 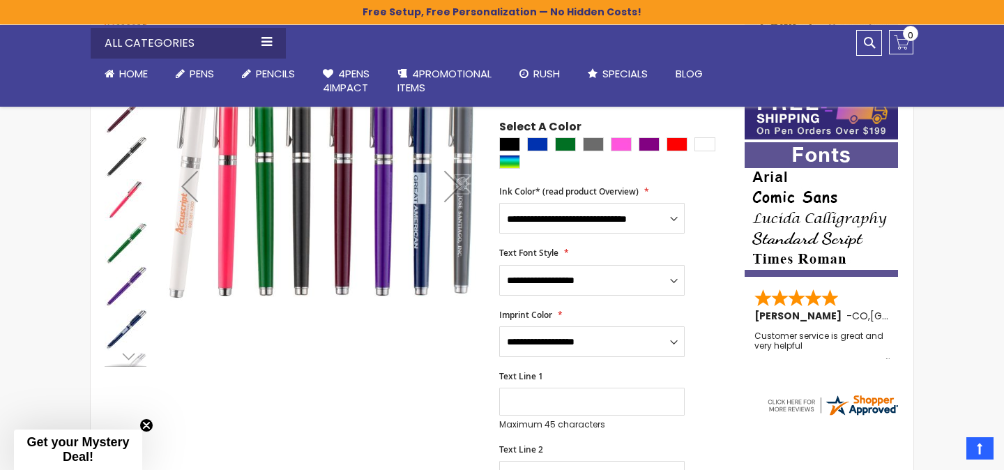 What do you see at coordinates (444, 81) in the screenshot?
I see `a: 4PROMOTIONALITEMS` at bounding box center [444, 81].